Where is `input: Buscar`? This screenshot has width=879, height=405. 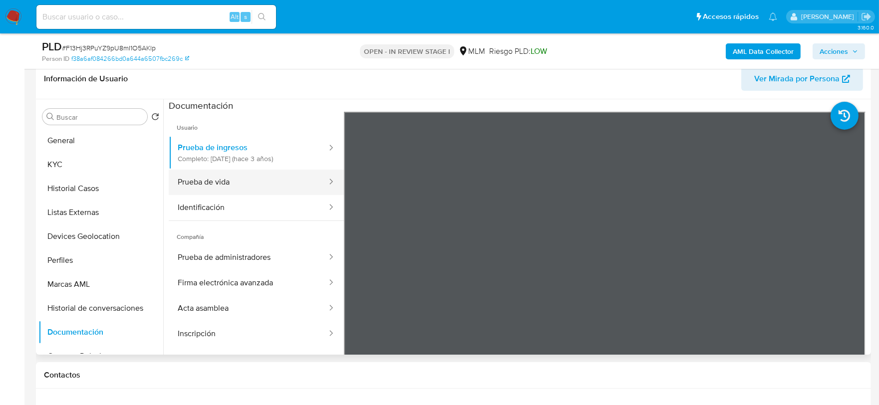
input: Buscar is located at coordinates (100, 117).